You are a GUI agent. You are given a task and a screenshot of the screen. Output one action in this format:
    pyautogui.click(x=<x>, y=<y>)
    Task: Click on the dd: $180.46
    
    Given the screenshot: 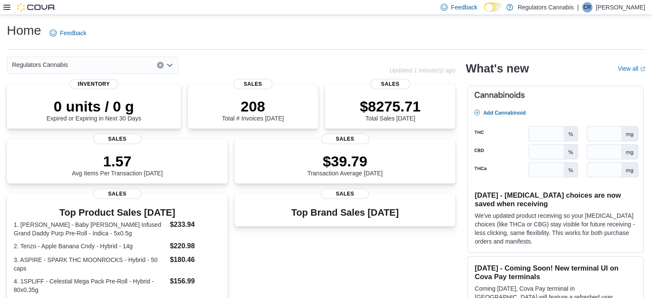 What is the action you would take?
    pyautogui.click(x=195, y=260)
    